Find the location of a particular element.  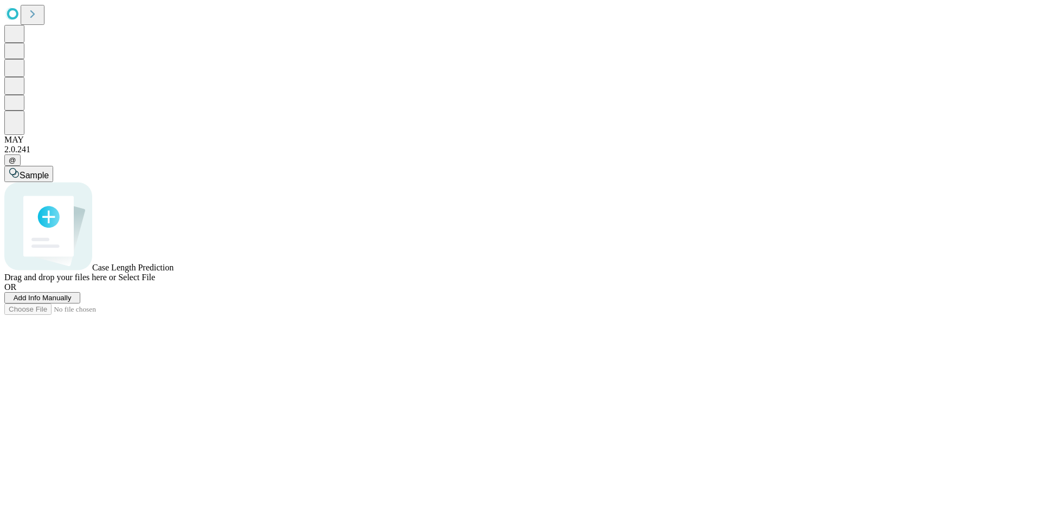

button: Add Info Manually is located at coordinates (42, 298).